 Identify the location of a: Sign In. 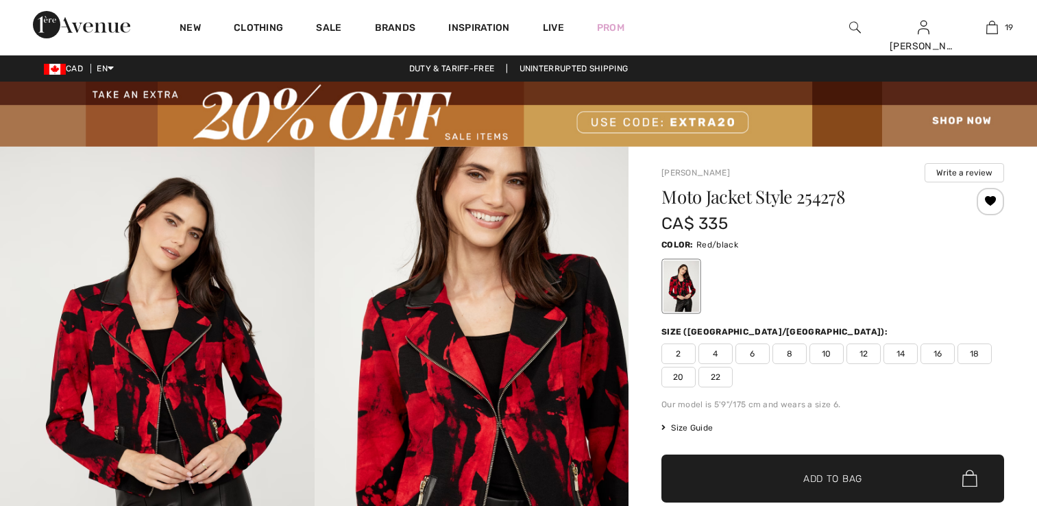
(923, 27).